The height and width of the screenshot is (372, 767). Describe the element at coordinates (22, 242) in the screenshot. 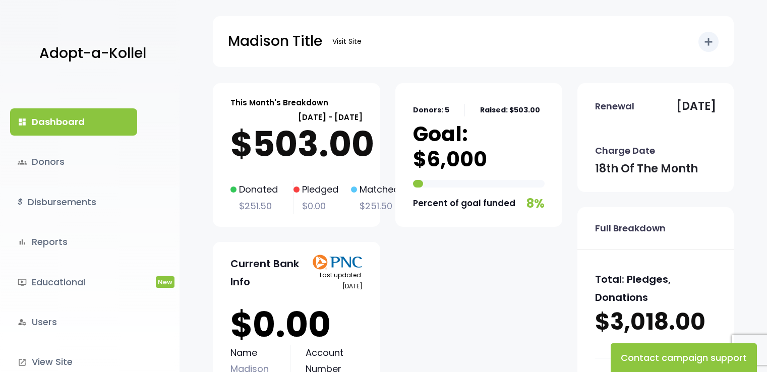

I see `i: bar_chart` at that location.